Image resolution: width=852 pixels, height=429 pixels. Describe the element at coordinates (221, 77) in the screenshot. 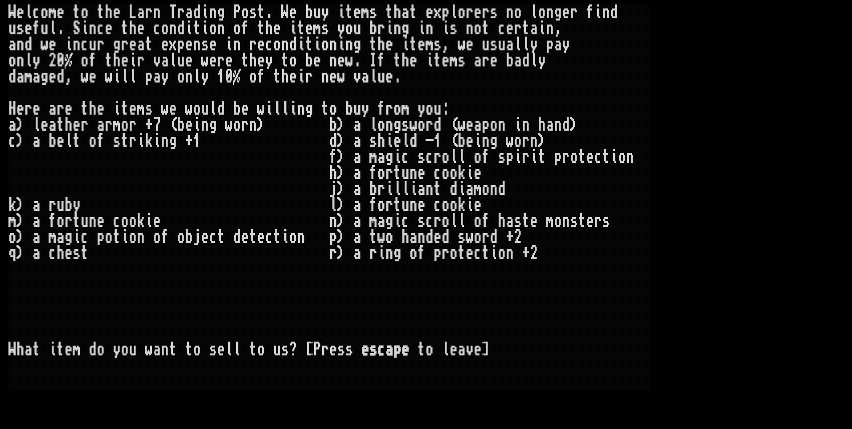

I see `div: 1` at that location.